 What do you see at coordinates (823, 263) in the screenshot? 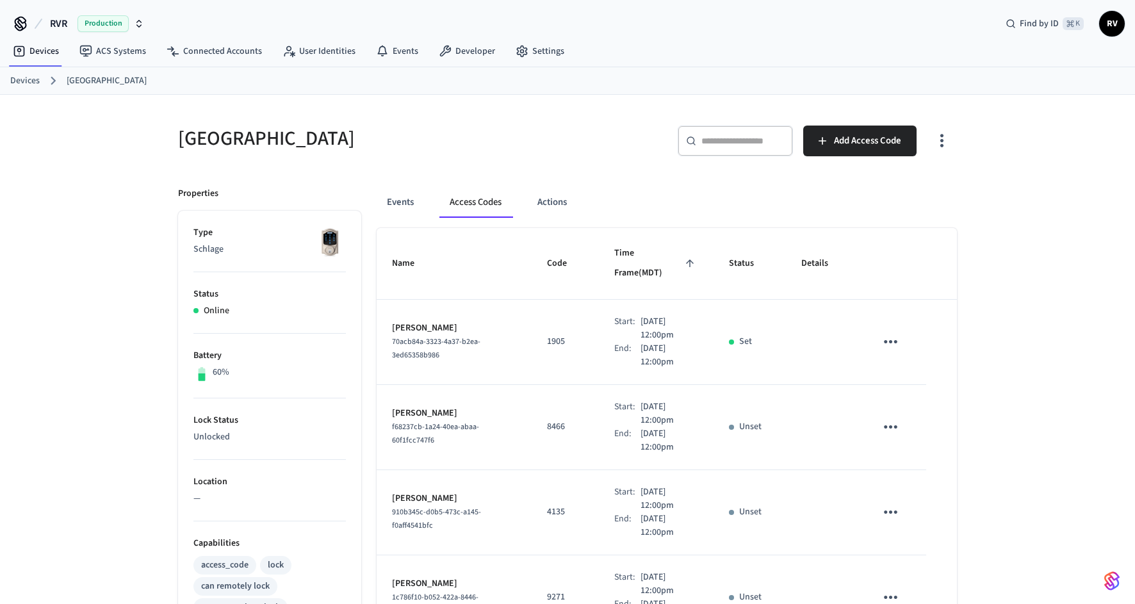
I see `span: Details` at bounding box center [823, 263].